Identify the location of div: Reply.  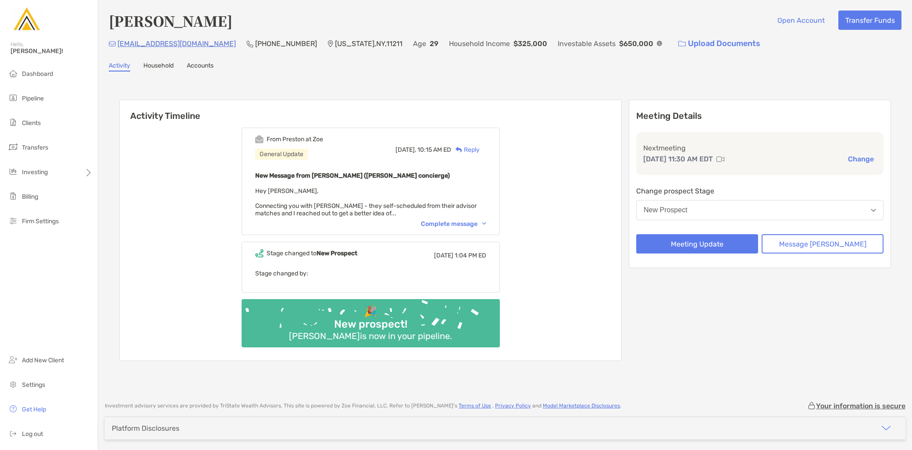
(465, 149).